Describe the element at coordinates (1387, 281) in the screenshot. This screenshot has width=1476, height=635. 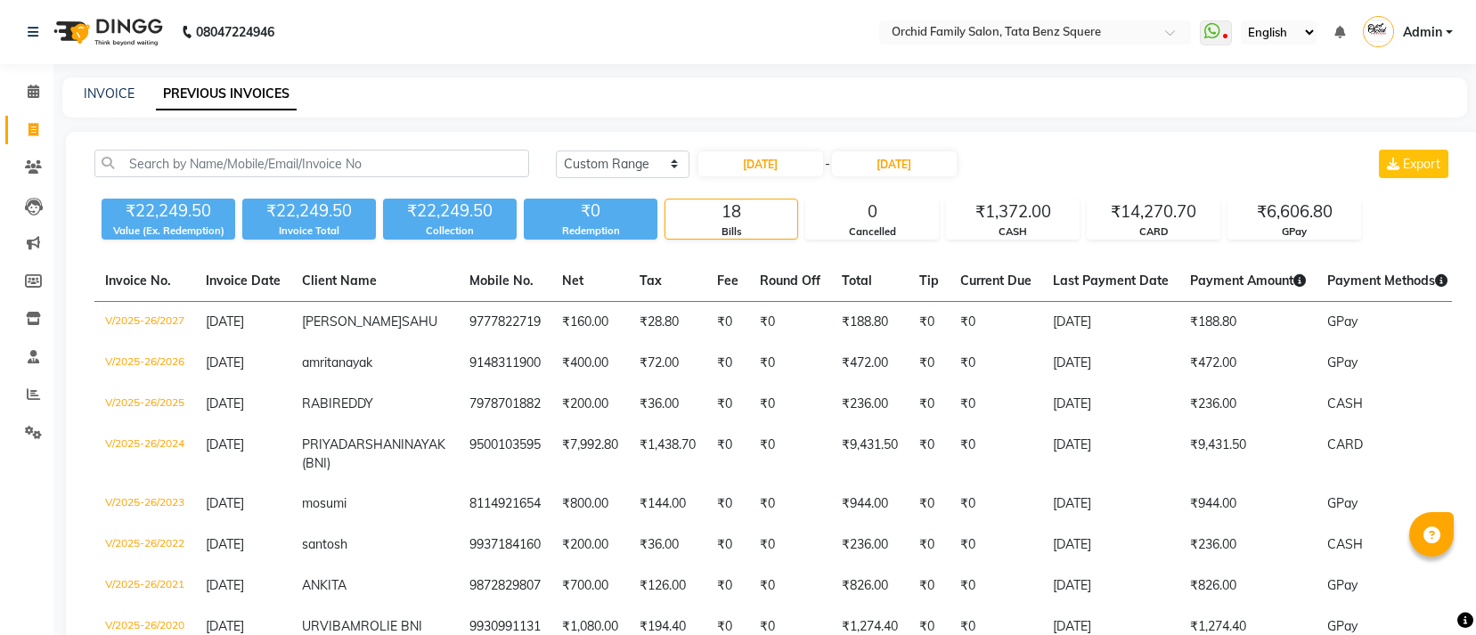
I see `span: Payment Methods` at that location.